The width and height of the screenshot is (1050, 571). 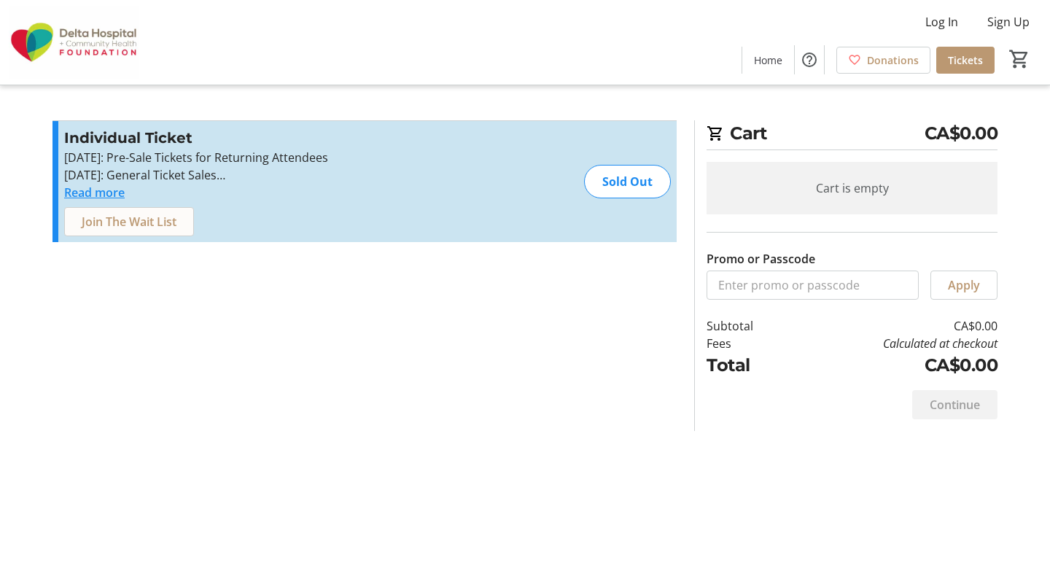 What do you see at coordinates (761, 259) in the screenshot?
I see `label: Promo or Passcode` at bounding box center [761, 259].